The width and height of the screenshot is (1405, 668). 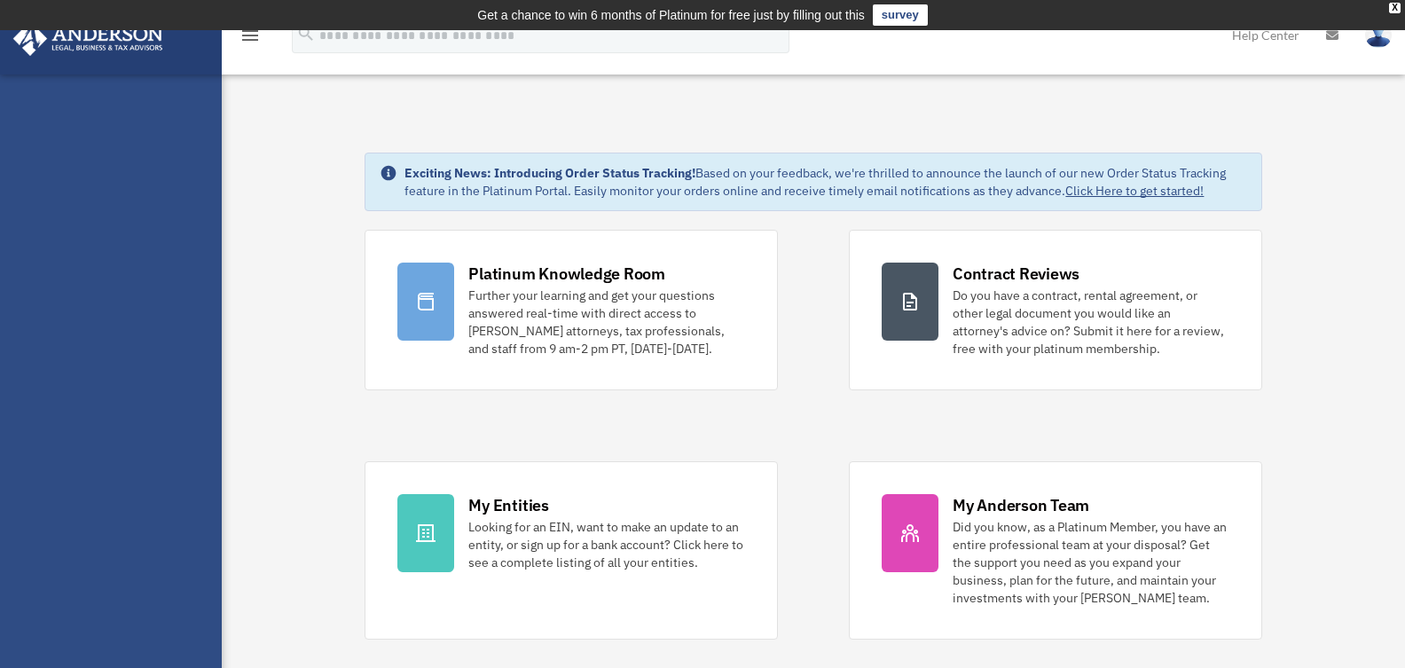 I want to click on img: User Pic, so click(x=1378, y=35).